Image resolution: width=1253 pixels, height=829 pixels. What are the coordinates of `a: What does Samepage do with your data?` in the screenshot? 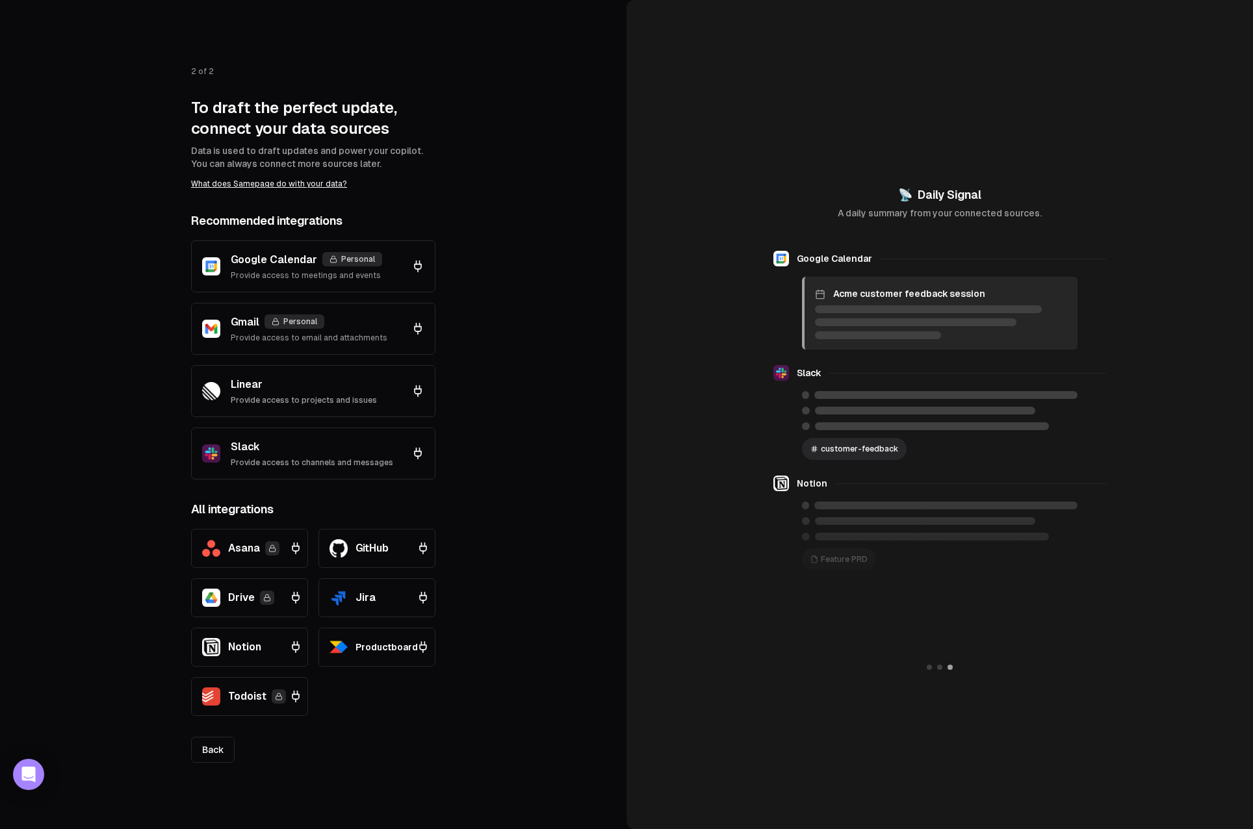 It's located at (269, 184).